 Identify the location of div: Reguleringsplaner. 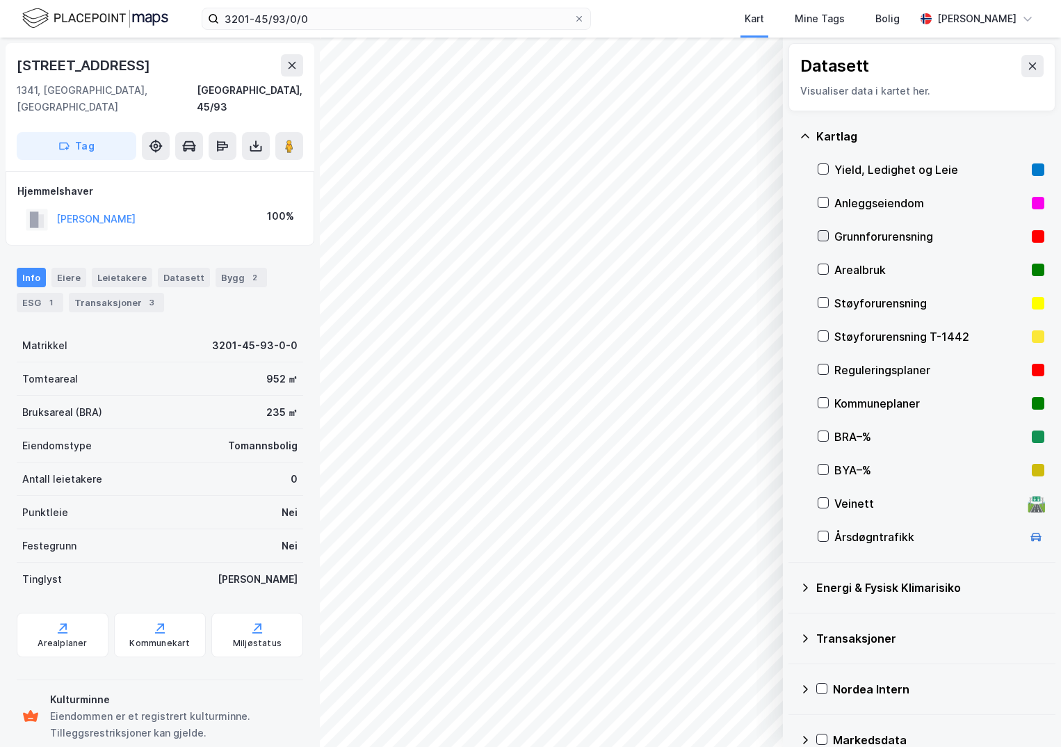
(930, 370).